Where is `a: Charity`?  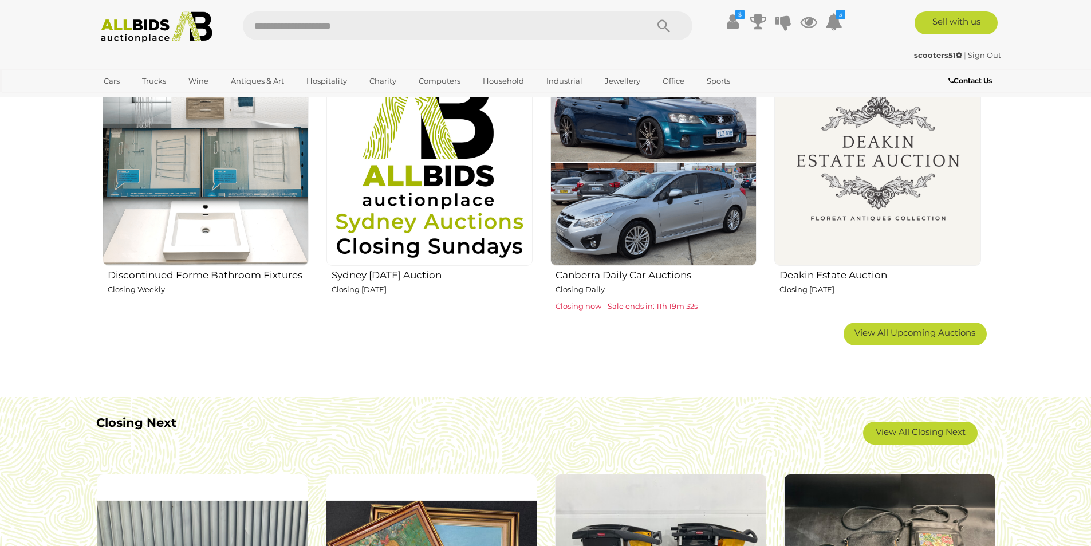 a: Charity is located at coordinates (383, 81).